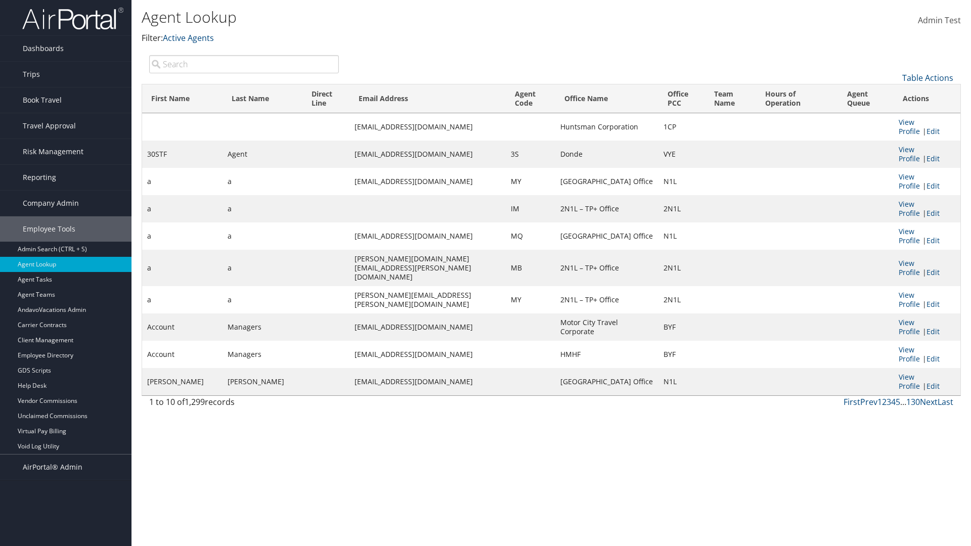  What do you see at coordinates (898, 402) in the screenshot?
I see `a: 5` at bounding box center [898, 402].